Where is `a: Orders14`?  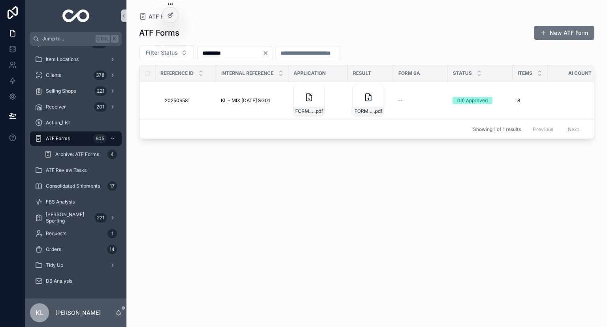 a: Orders14 is located at coordinates (76, 249).